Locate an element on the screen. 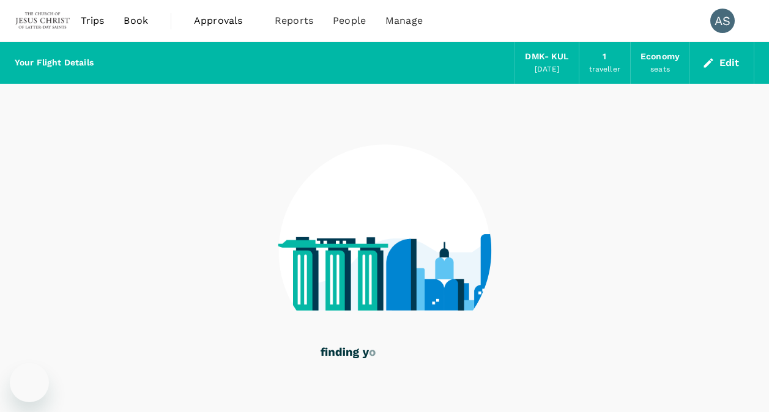 This screenshot has height=412, width=769. div: Economy is located at coordinates (660, 57).